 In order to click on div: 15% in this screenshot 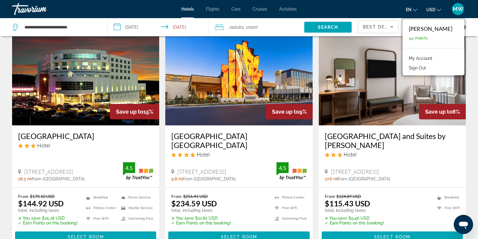, I will do `click(134, 111)`.